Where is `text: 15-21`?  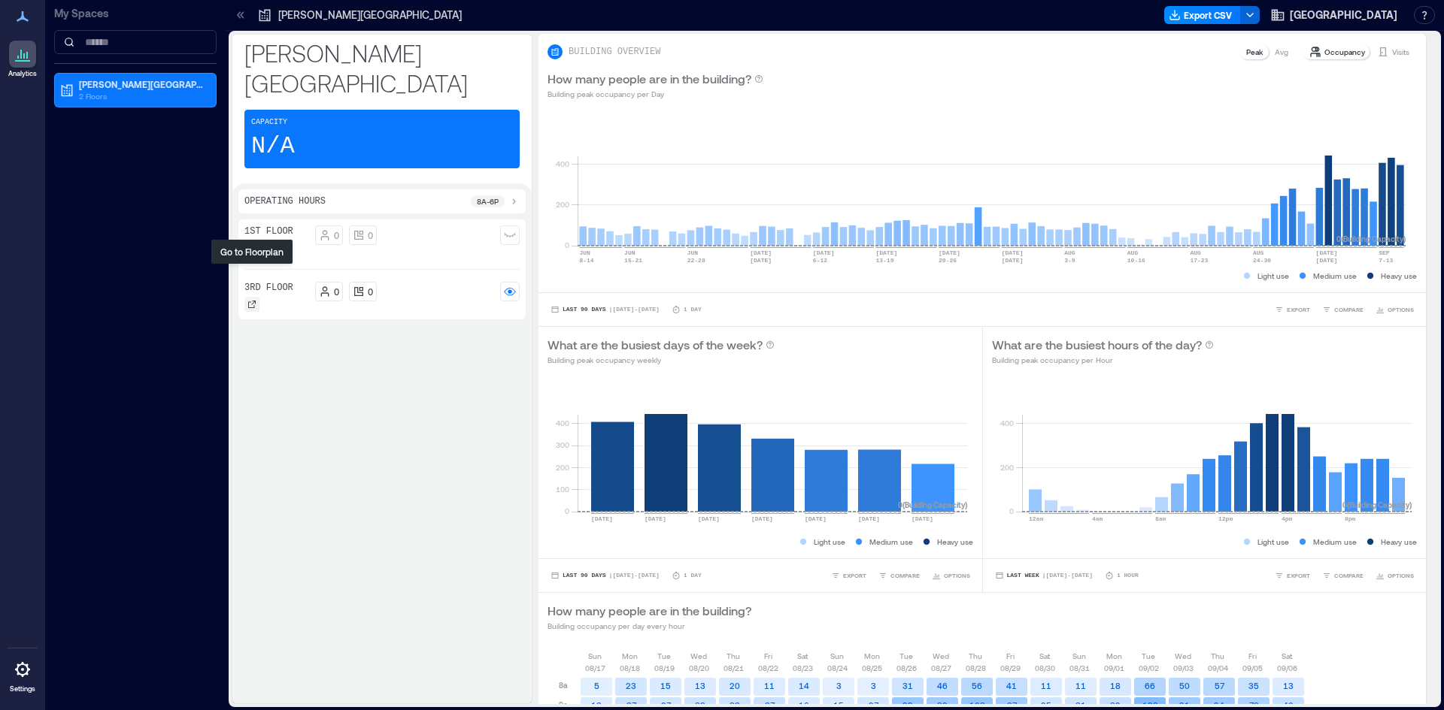
text: 15-21 is located at coordinates (633, 260).